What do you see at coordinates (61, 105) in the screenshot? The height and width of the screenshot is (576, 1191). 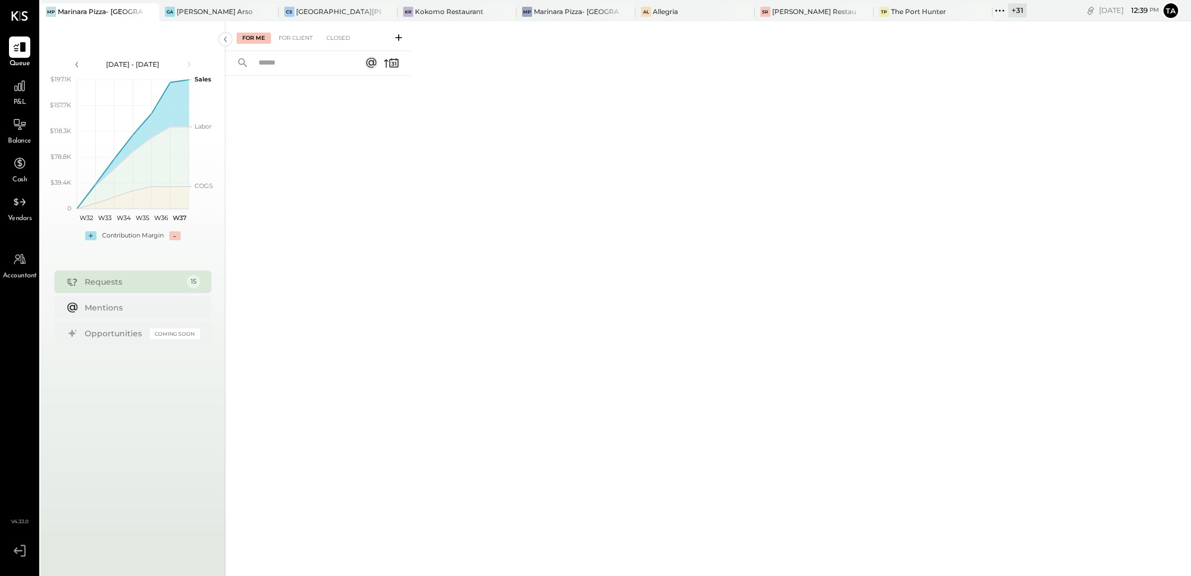 I see `text: $157.7K` at bounding box center [61, 105].